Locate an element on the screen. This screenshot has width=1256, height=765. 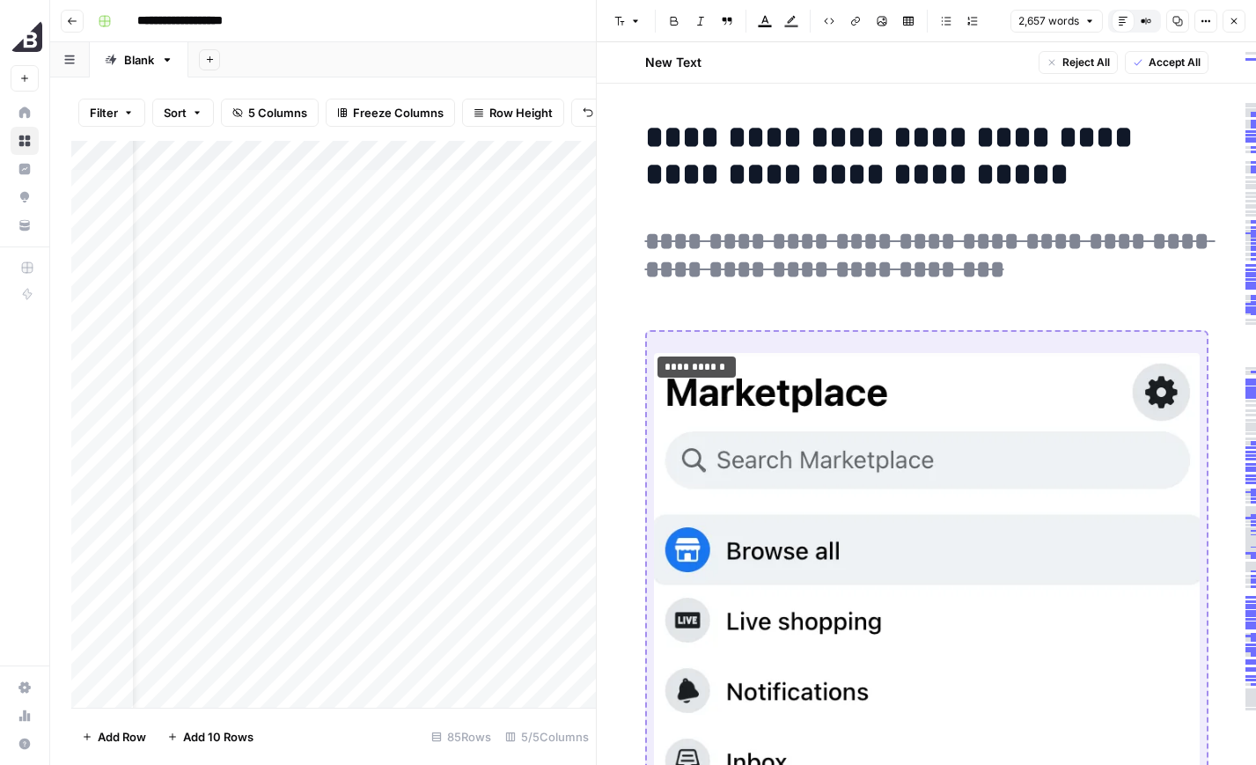
button: 5 Columns is located at coordinates (269, 113).